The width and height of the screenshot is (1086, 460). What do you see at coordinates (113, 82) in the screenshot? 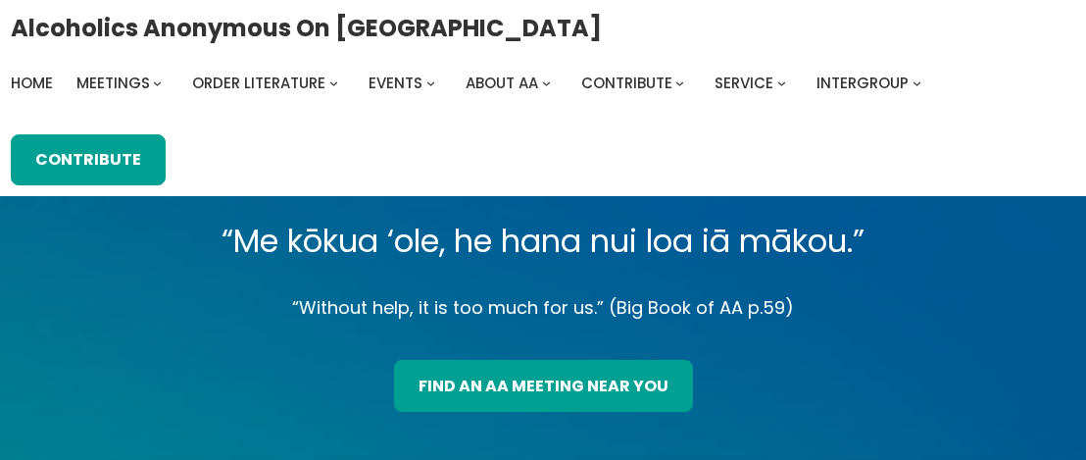
I see `span: Meetings` at bounding box center [113, 82].